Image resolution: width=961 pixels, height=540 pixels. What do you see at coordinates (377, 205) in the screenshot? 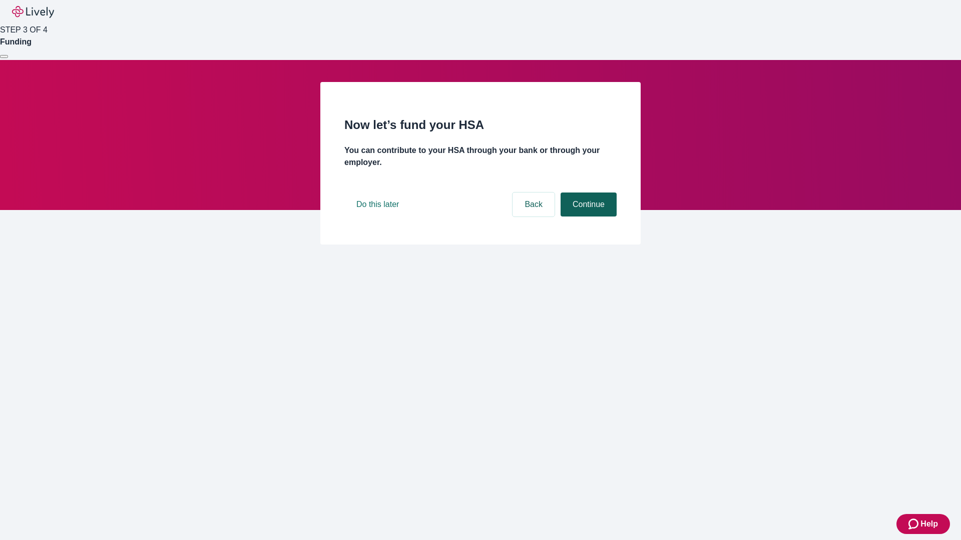
I see `button: Do this later` at bounding box center [377, 205].